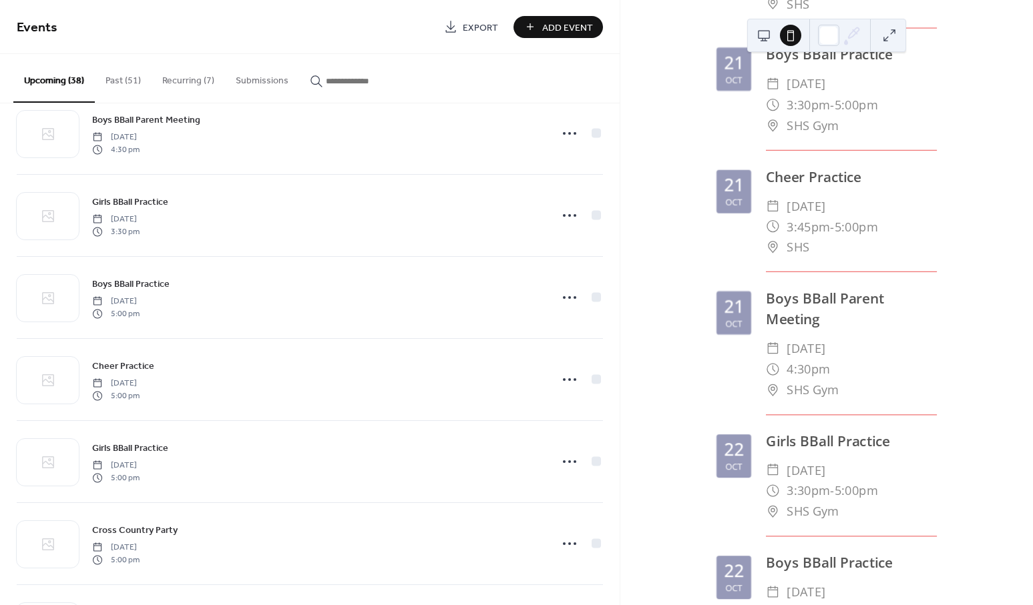  I want to click on button: Recurring (7), so click(188, 77).